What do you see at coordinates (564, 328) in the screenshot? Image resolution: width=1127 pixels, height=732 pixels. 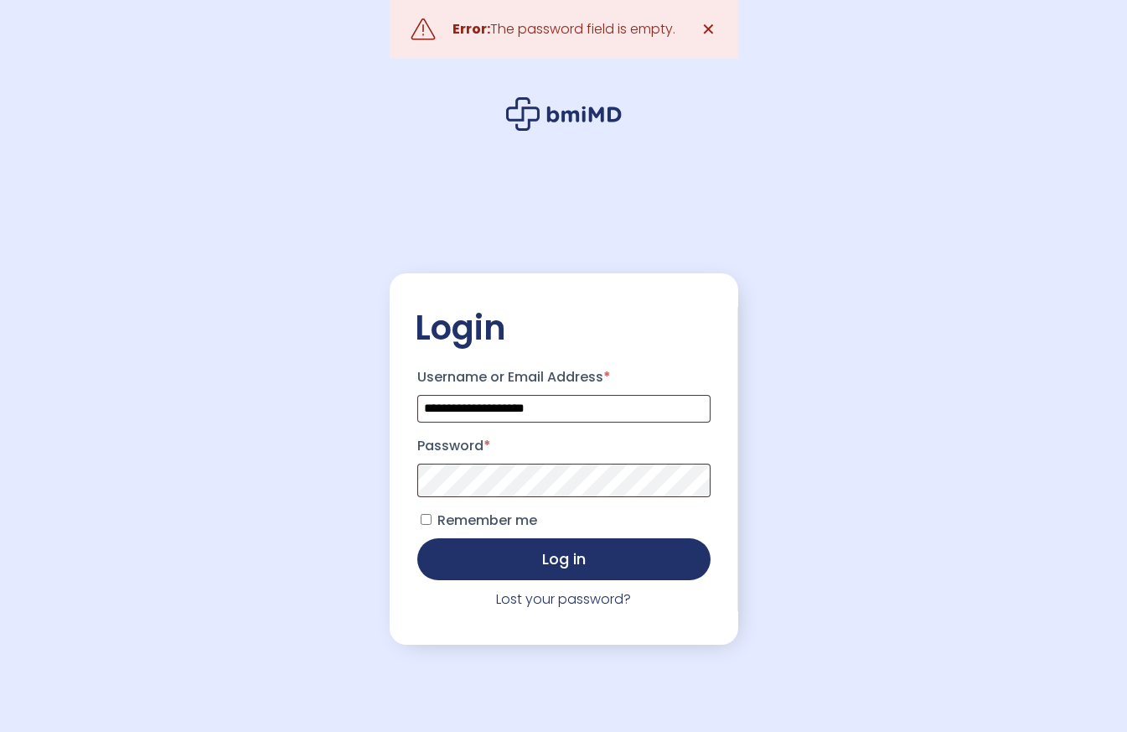 I see `h2: Login` at bounding box center [564, 328].